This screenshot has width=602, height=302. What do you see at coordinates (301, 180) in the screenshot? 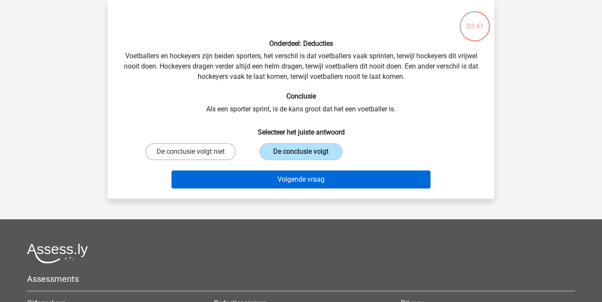
I see `button: Volgende vraag` at bounding box center [301, 180].